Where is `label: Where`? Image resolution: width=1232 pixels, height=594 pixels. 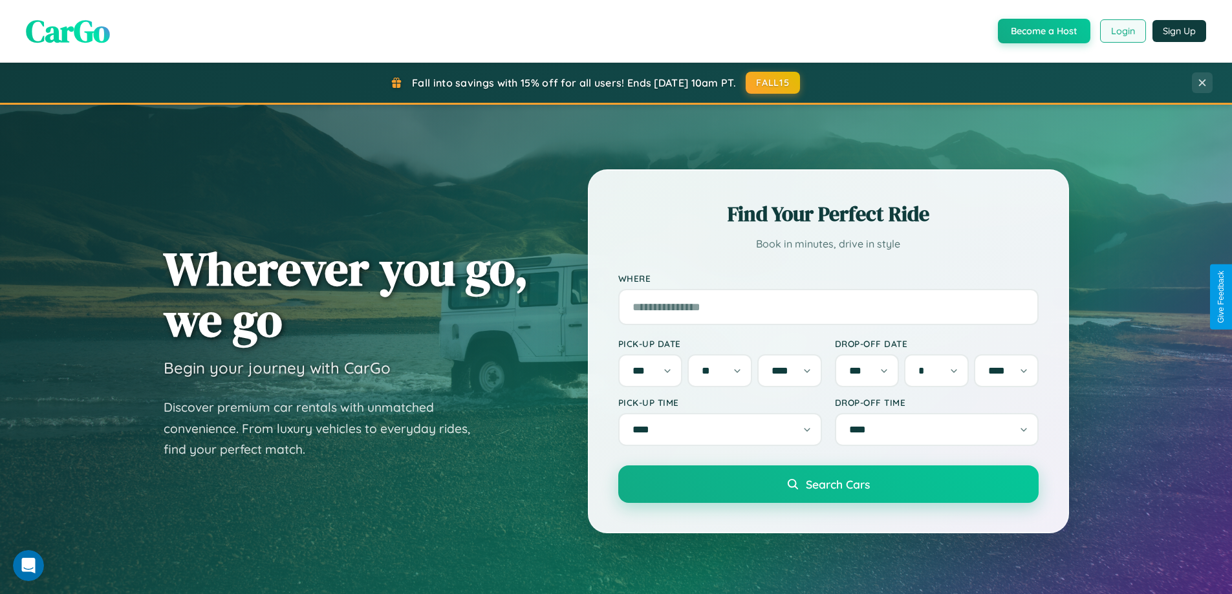 label: Where is located at coordinates (828, 278).